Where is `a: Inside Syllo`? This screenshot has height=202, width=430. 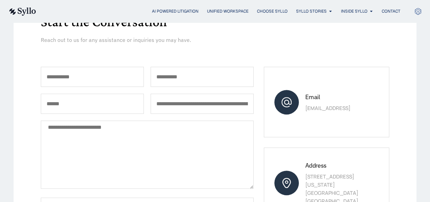
a: Inside Syllo is located at coordinates (354, 11).